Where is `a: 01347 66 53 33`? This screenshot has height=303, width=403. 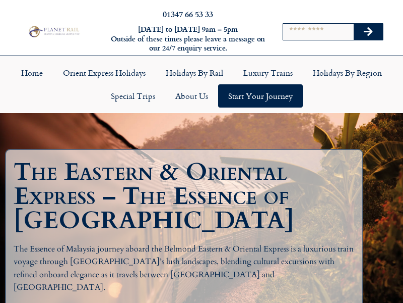
a: 01347 66 53 33 is located at coordinates (188, 14).